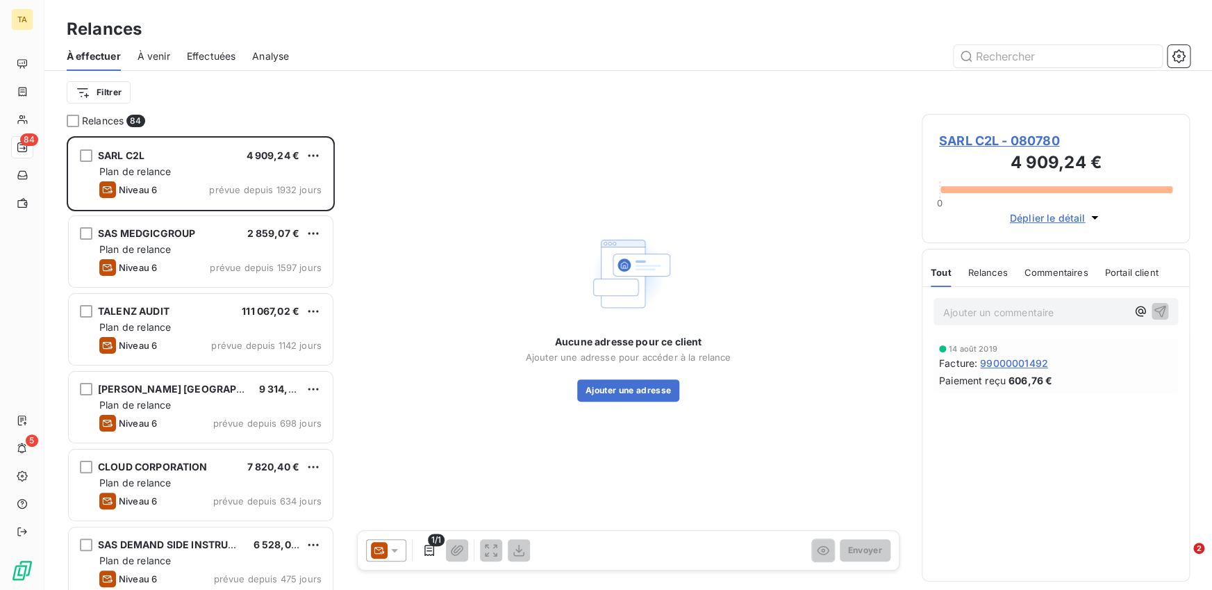  What do you see at coordinates (153, 56) in the screenshot?
I see `span: À venir` at bounding box center [153, 56].